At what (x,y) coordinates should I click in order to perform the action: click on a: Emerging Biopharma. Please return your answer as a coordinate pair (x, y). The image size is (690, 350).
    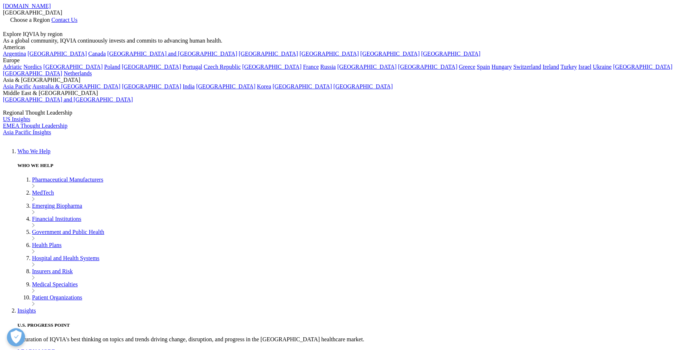
    Looking at the image, I should click on (57, 205).